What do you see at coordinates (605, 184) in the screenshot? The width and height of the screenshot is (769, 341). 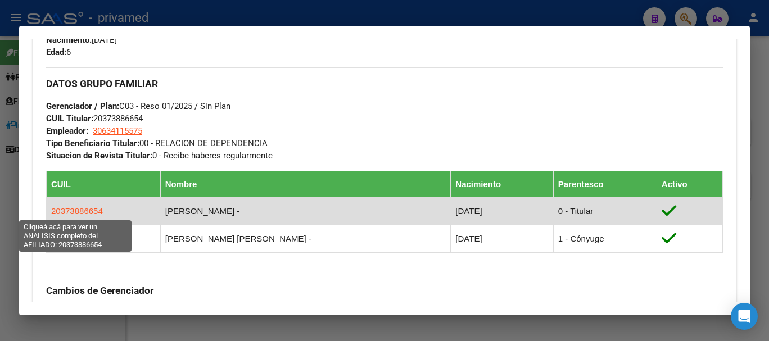 I see `th: Parentesco` at bounding box center [605, 184].